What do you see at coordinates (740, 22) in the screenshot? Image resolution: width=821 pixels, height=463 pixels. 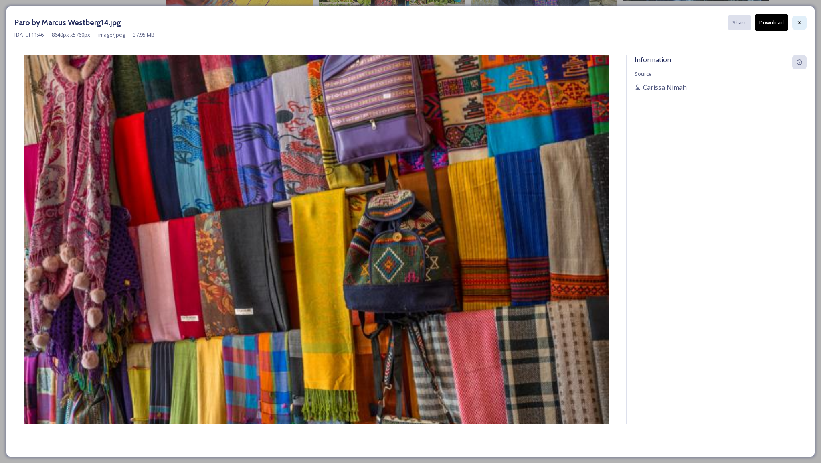 I see `button: Share` at bounding box center [740, 22].